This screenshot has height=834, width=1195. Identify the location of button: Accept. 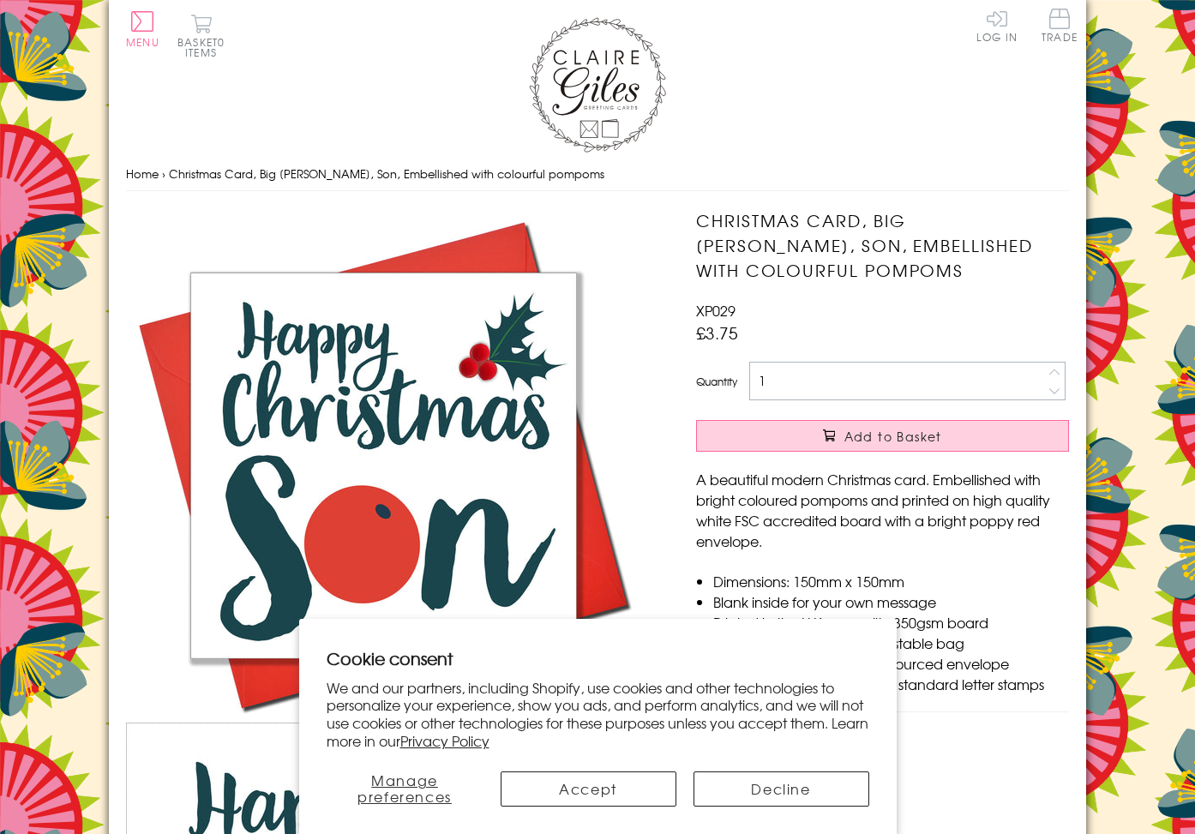
(588, 789).